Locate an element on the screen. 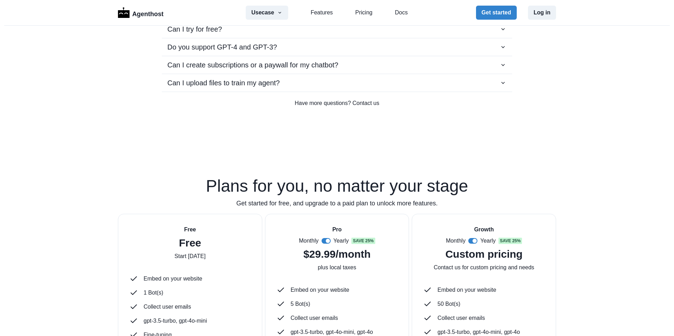 The width and height of the screenshot is (674, 336). button: Do you support GPT-4 and GPT-3? is located at coordinates (337, 47).